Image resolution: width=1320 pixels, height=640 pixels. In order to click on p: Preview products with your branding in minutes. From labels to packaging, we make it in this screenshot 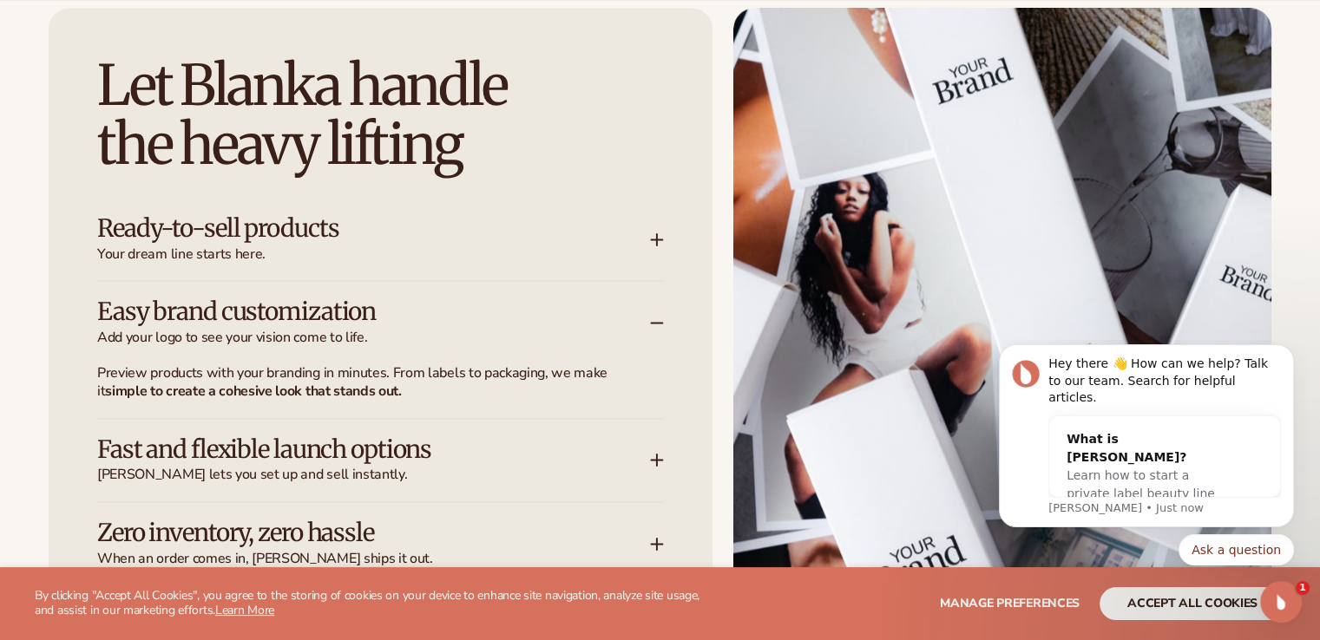, I will do `click(370, 383)`.